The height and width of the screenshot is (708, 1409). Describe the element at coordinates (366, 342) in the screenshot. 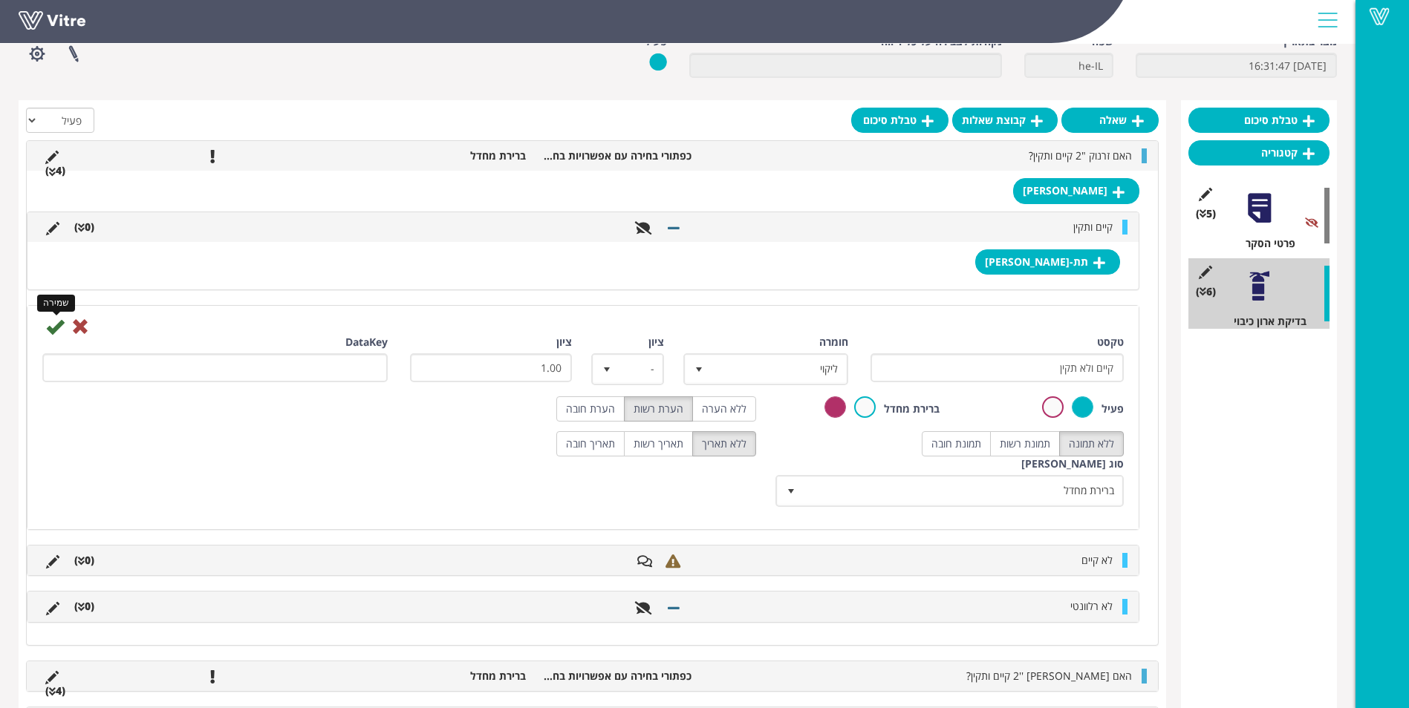

I see `label: DataKey` at that location.